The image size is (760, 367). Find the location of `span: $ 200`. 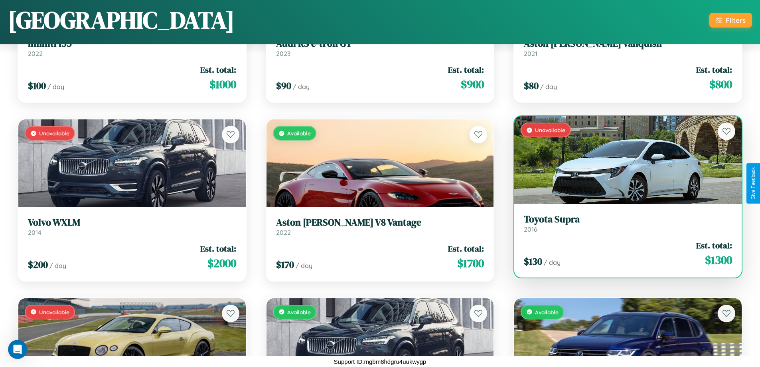

span: $ 200 is located at coordinates (38, 264).